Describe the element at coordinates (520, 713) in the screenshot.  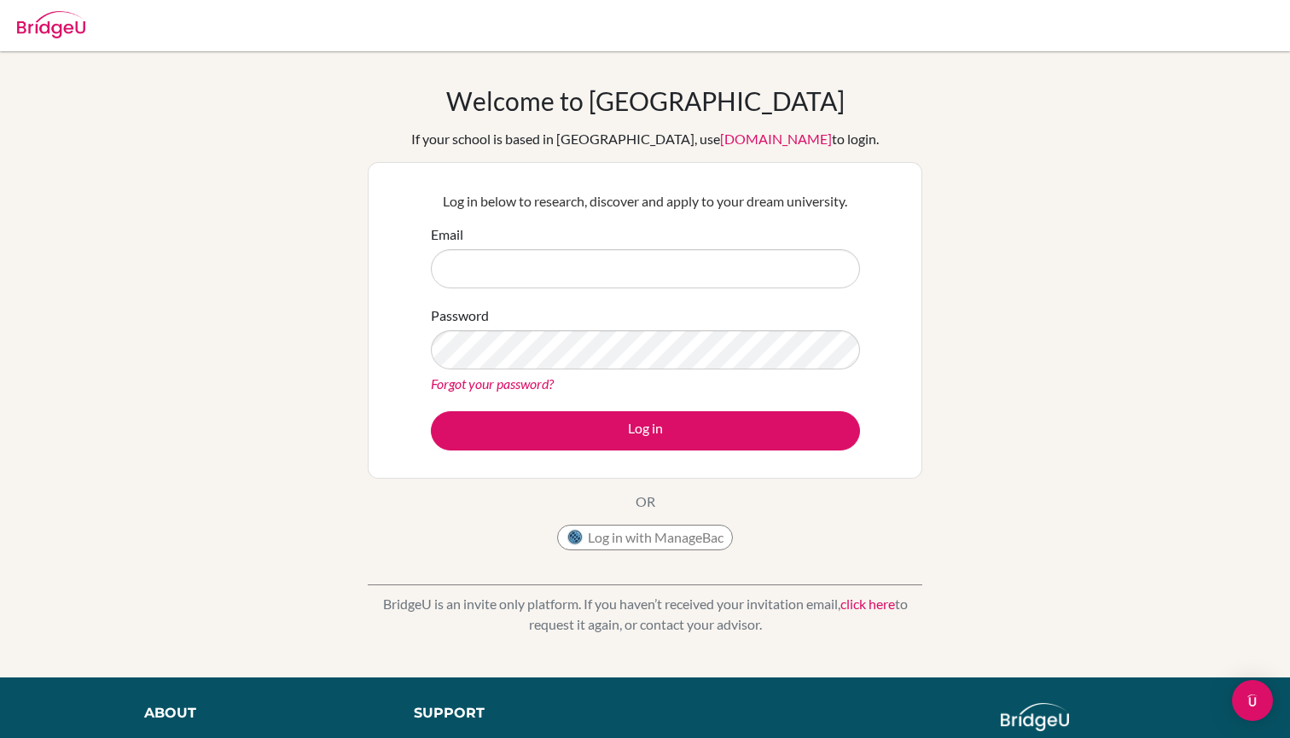
I see `div: Support` at that location.